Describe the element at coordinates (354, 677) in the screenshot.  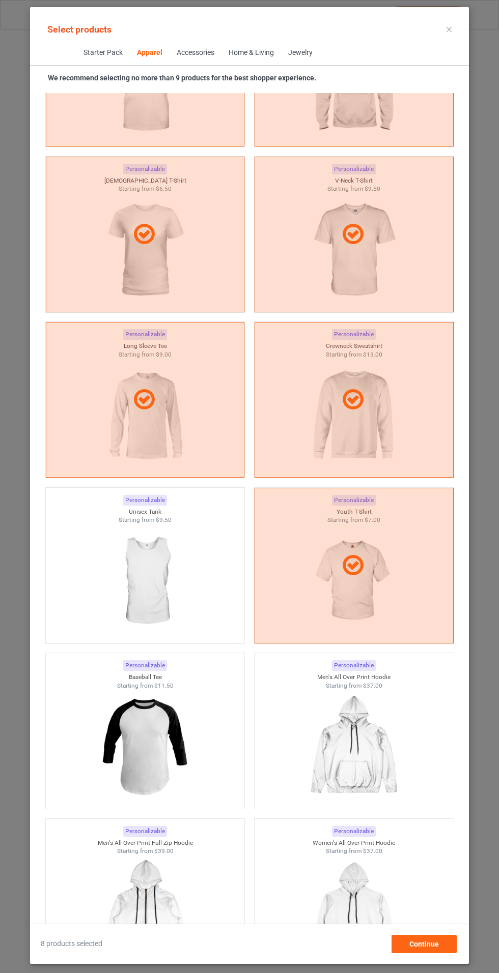
I see `div: Men's All Over Print Hoodie` at that location.